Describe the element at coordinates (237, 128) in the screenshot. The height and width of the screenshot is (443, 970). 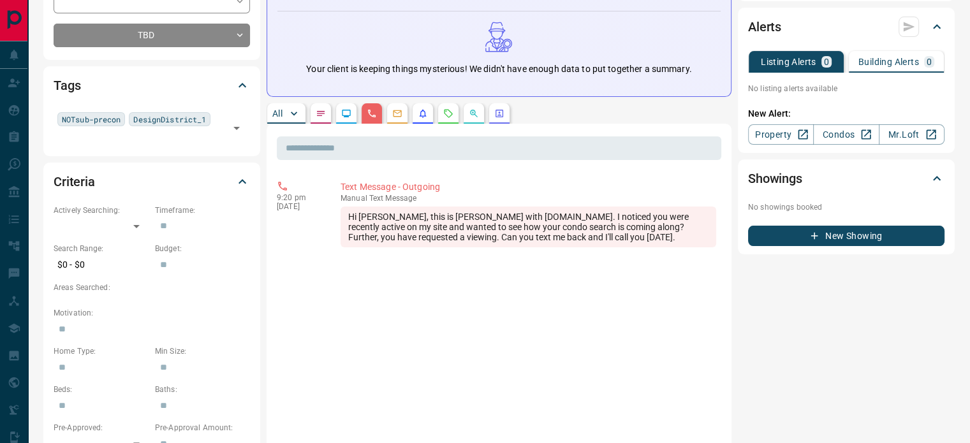
I see `button: Open` at that location.